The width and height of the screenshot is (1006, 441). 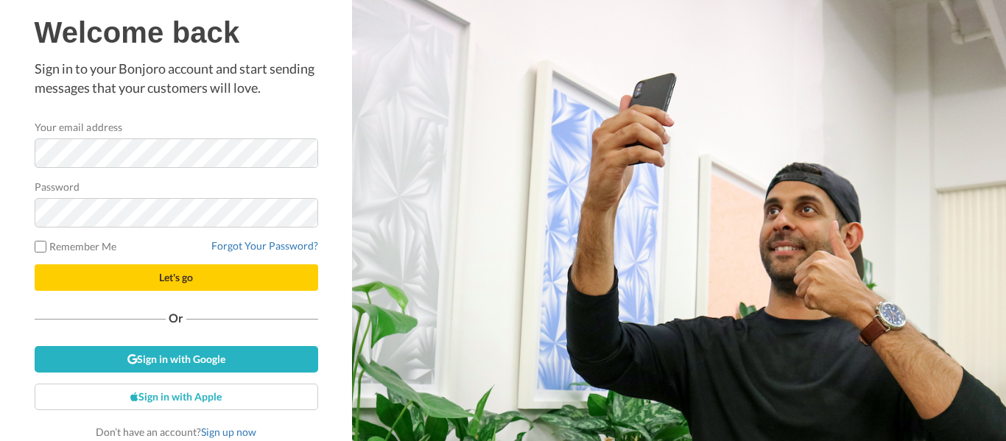 I want to click on input: Remember Me, so click(x=40, y=247).